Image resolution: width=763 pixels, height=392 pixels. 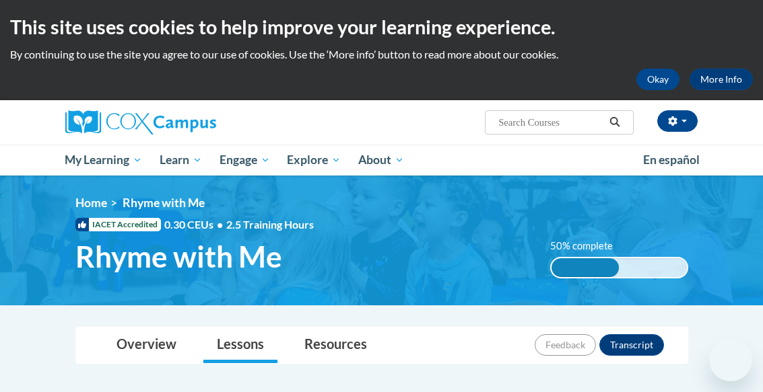 What do you see at coordinates (671, 160) in the screenshot?
I see `span: En español` at bounding box center [671, 160].